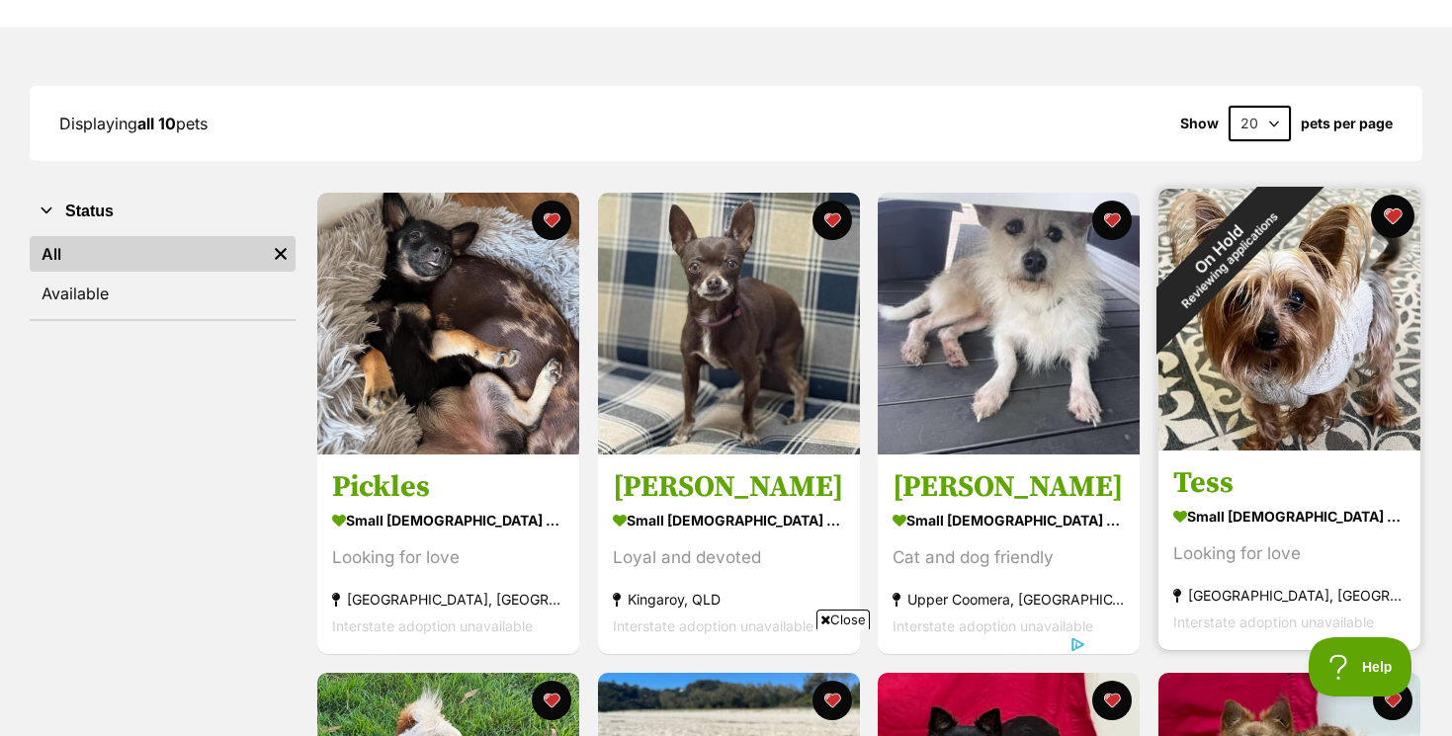  I want to click on a: Remove filter, so click(281, 254).